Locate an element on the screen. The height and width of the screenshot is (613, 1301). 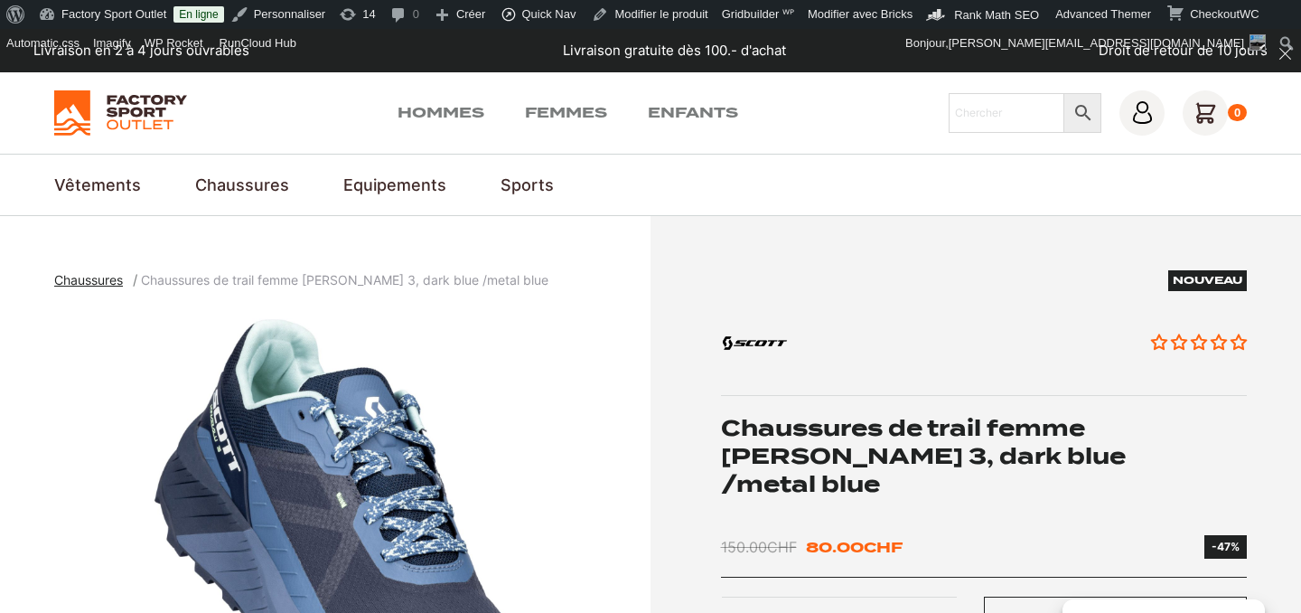
a: En ligne is located at coordinates (198, 14).